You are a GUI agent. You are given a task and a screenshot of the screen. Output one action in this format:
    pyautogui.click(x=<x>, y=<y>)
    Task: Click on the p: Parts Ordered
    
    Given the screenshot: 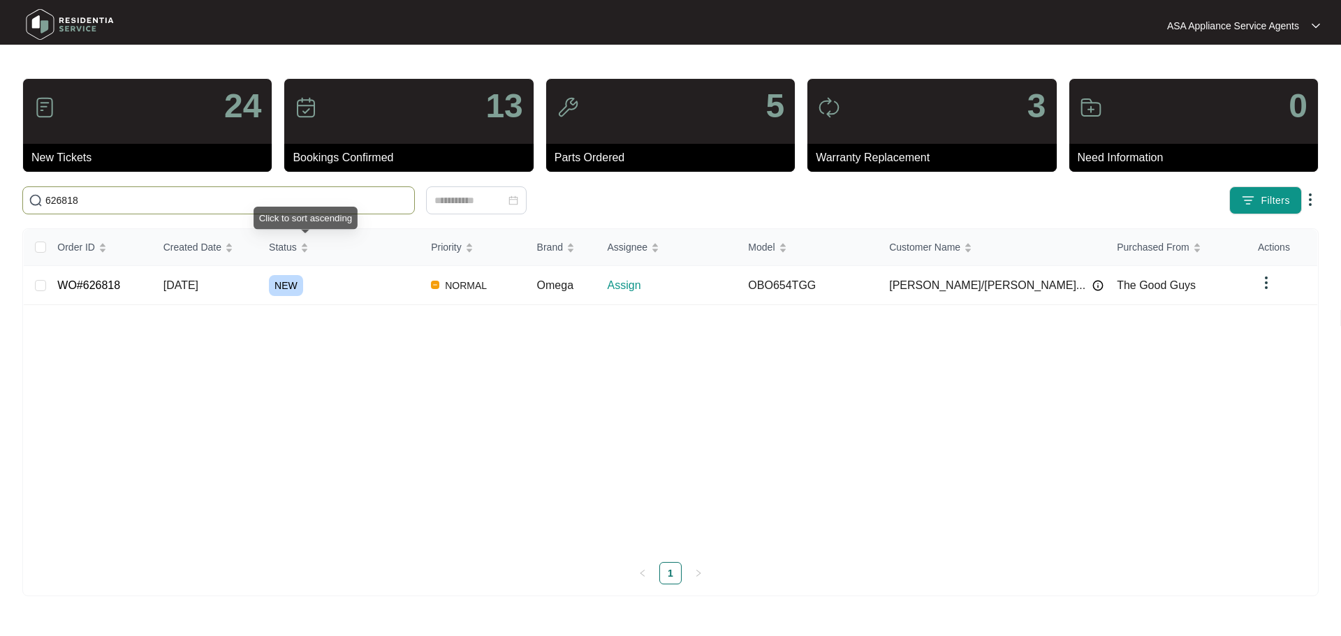 What is the action you would take?
    pyautogui.click(x=675, y=158)
    